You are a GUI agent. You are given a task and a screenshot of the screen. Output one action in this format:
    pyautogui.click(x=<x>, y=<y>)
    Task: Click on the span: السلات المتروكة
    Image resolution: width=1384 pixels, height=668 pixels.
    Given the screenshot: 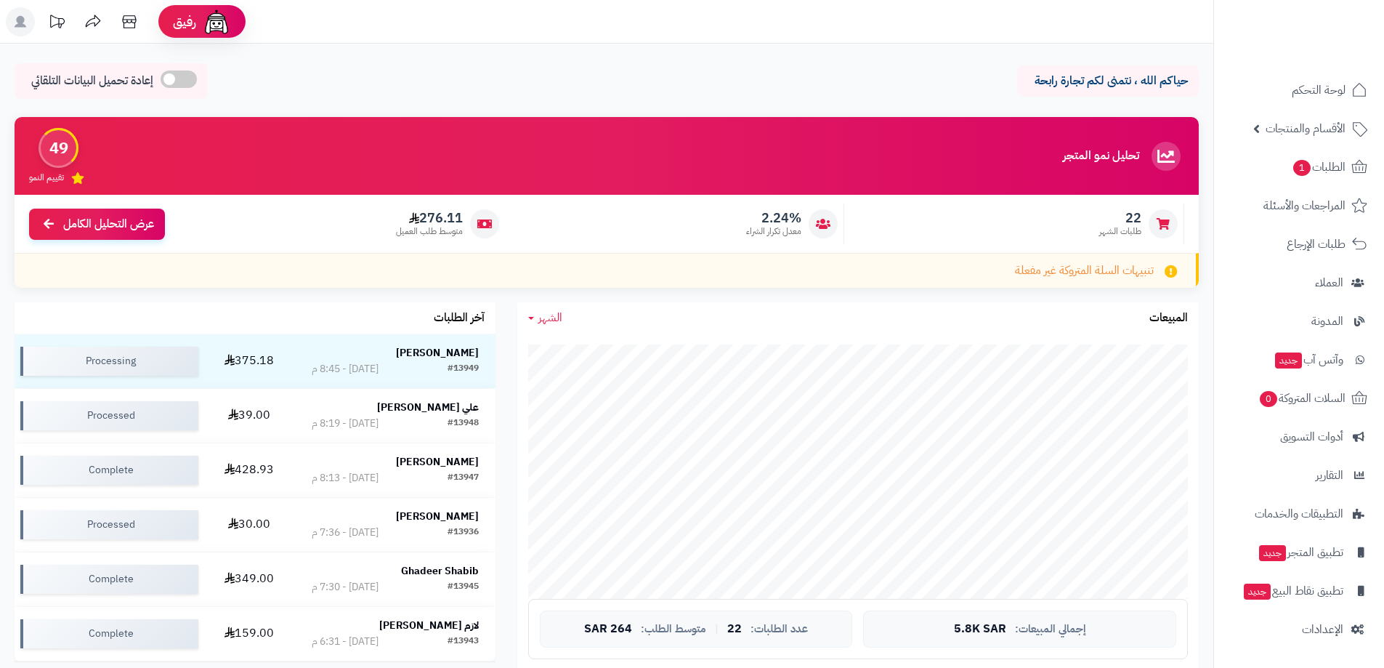 What is the action you would take?
    pyautogui.click(x=1302, y=398)
    